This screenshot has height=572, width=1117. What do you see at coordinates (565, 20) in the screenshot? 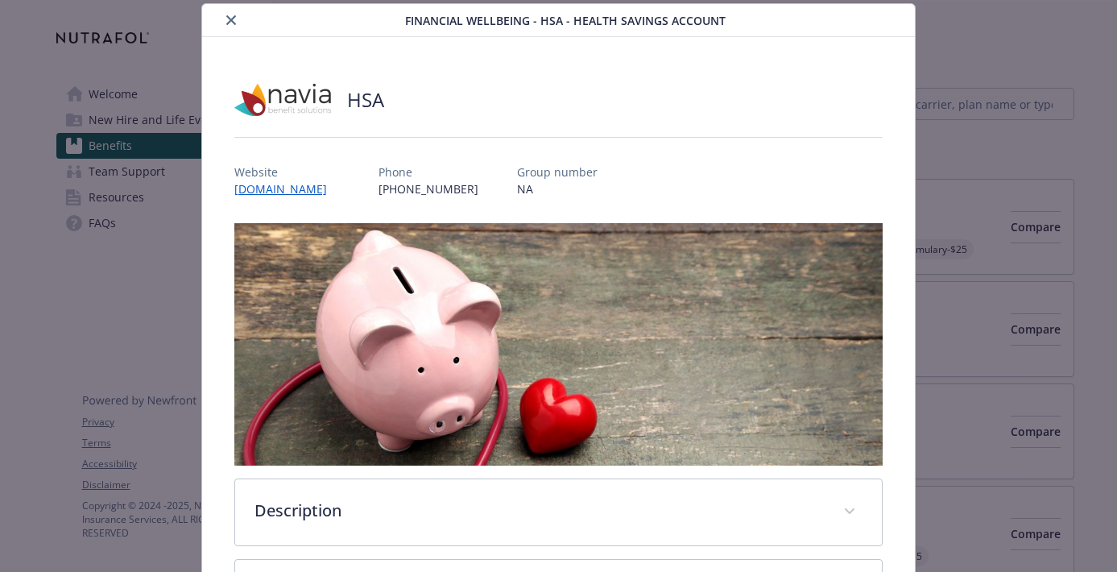
I see `span: Financial Wellbeing - HSA - Health Savings Account` at bounding box center [565, 20].